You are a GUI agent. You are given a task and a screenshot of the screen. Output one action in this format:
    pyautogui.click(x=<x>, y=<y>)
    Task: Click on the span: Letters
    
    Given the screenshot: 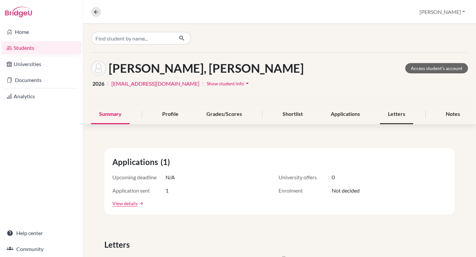 What is the action you would take?
    pyautogui.click(x=118, y=245)
    